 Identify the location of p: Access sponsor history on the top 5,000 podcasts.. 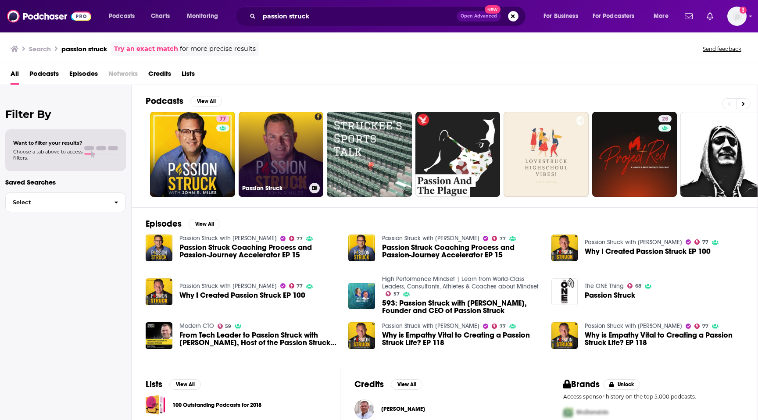
(653, 396).